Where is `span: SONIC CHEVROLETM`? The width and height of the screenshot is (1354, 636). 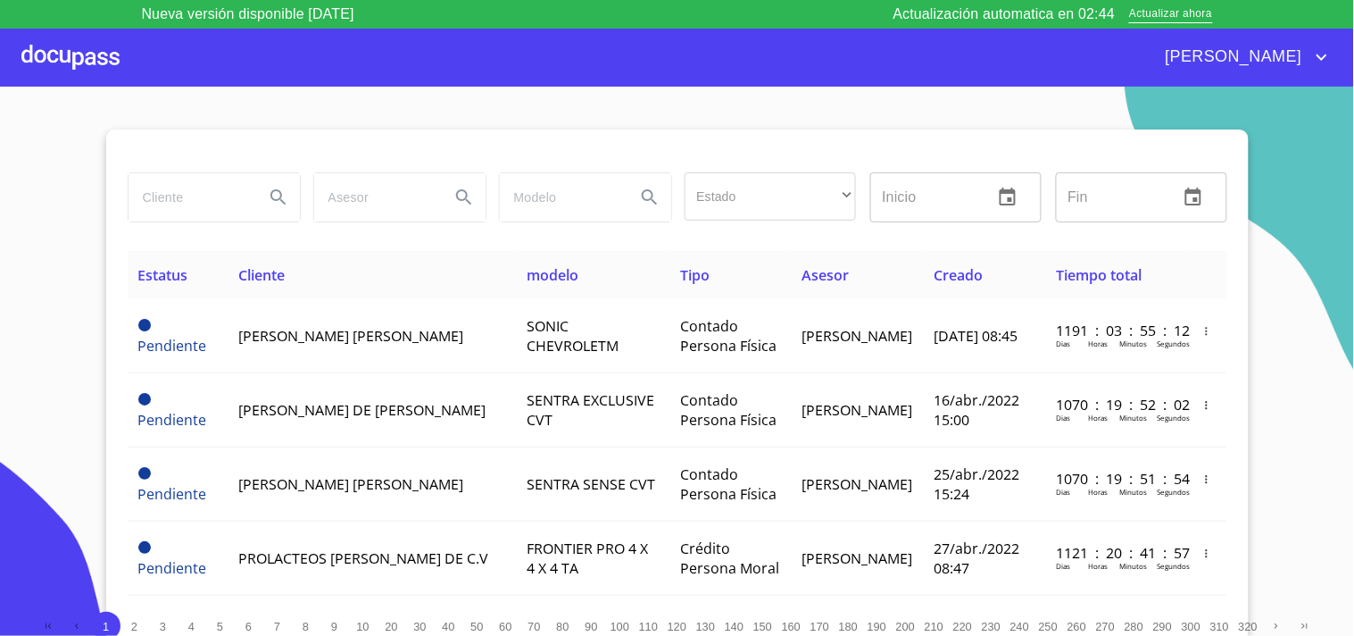 span: SONIC CHEVROLETM is located at coordinates (572, 336).